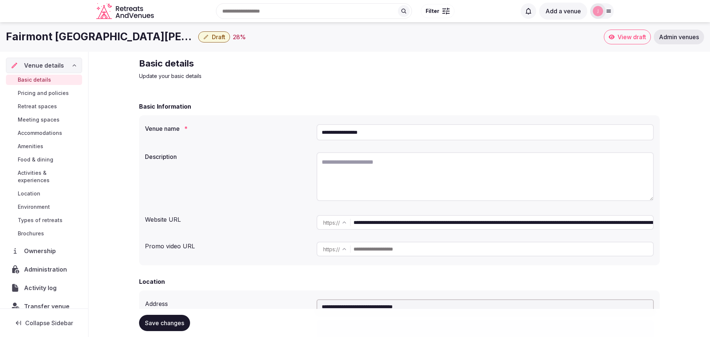 The height and width of the screenshot is (337, 710). What do you see at coordinates (44, 177) in the screenshot?
I see `a: Activities & experiences` at bounding box center [44, 177].